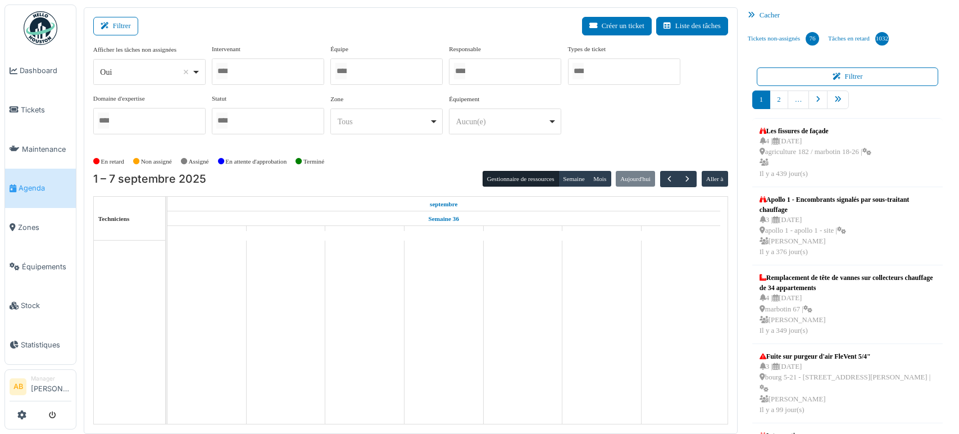 Image resolution: width=959 pixels, height=434 pixels. What do you see at coordinates (848, 15) in the screenshot?
I see `div: Cacher` at bounding box center [848, 15].